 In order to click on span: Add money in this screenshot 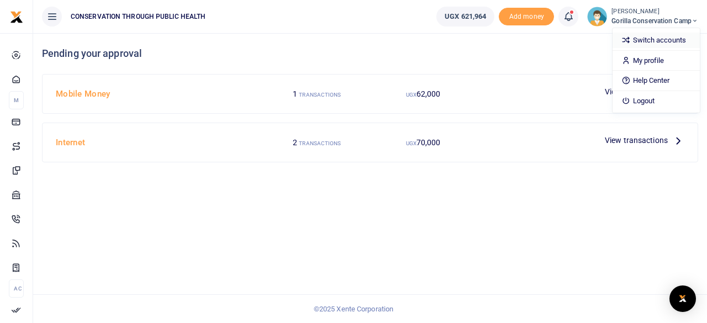, I will do `click(526, 17)`.